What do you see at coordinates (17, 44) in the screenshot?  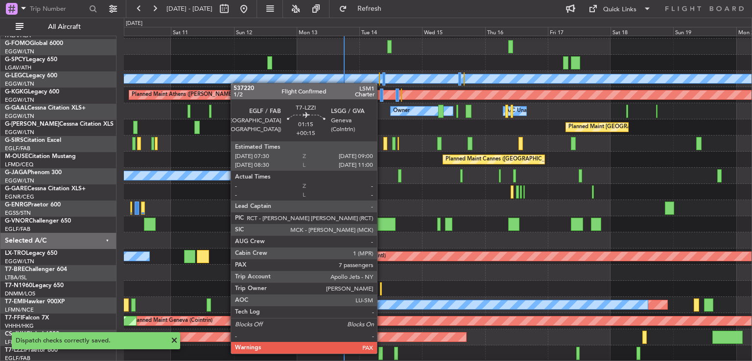 I see `span: G-FOMO` at bounding box center [17, 44].